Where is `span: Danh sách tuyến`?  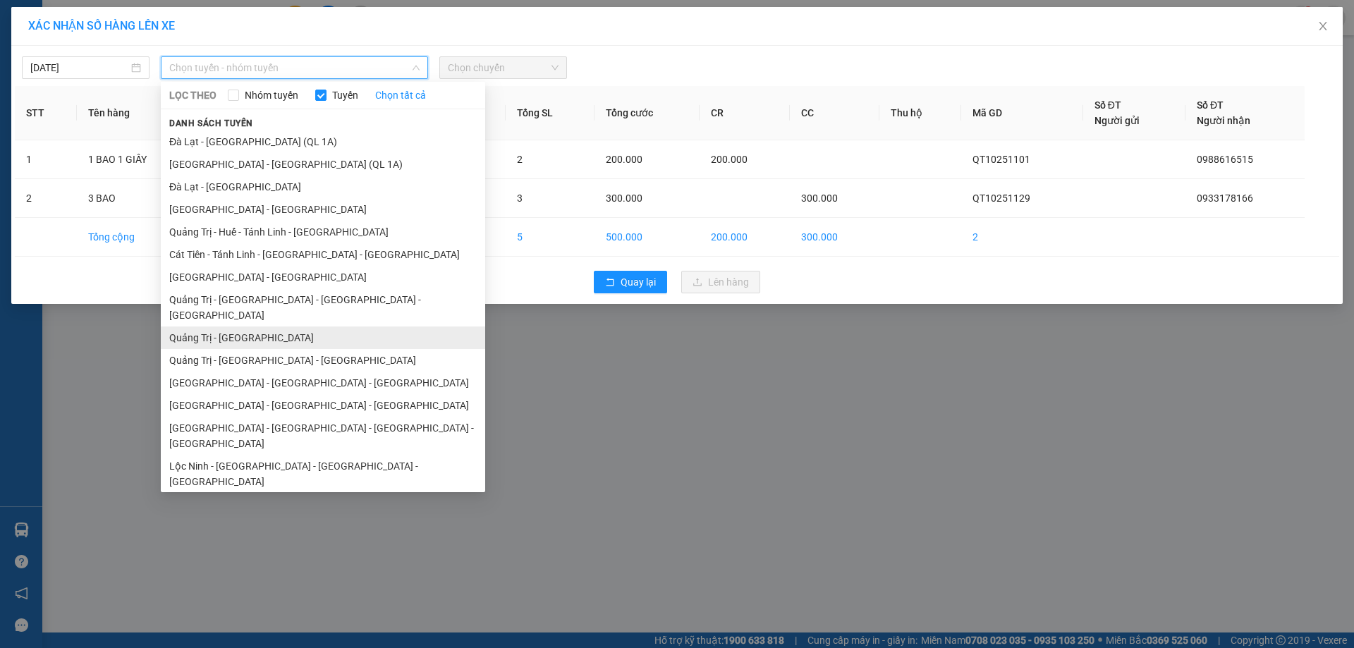
span: Danh sách tuyến is located at coordinates (211, 123).